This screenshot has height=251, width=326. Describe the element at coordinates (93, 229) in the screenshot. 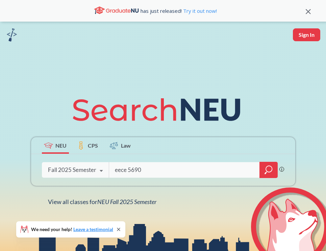

I see `a: Leave a testimonial` at that location.